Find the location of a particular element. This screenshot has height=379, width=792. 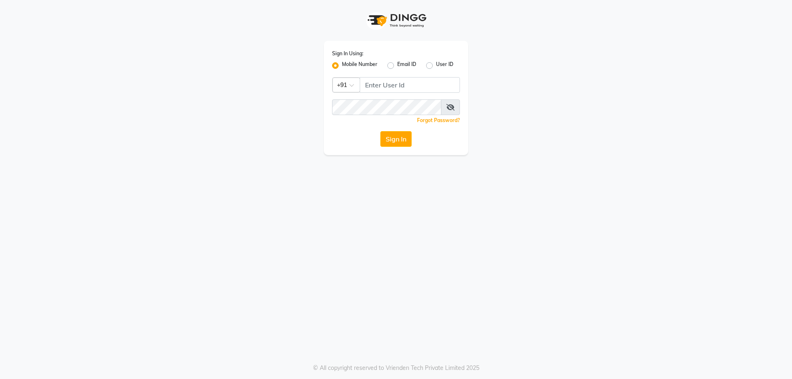

label: Email ID is located at coordinates (407, 66).